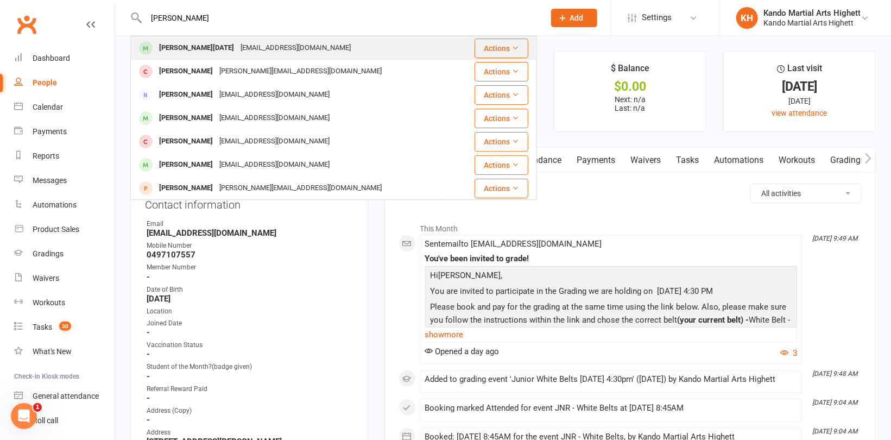 The image size is (891, 440). Describe the element at coordinates (46, 278) in the screenshot. I see `div: Waivers` at that location.